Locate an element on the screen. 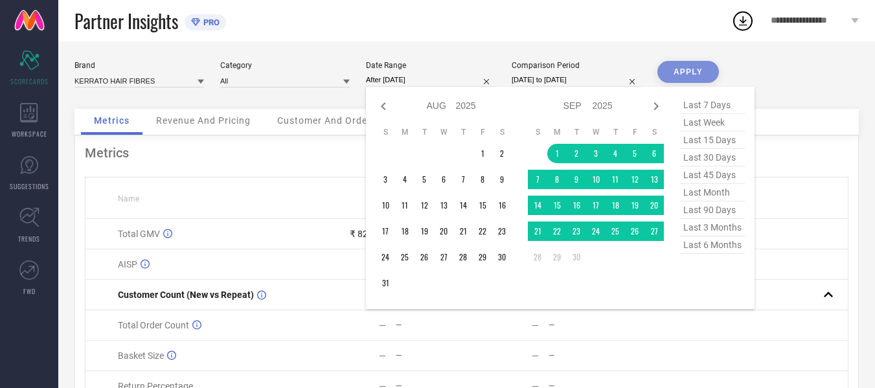  div: Comparison Period is located at coordinates (577, 65).